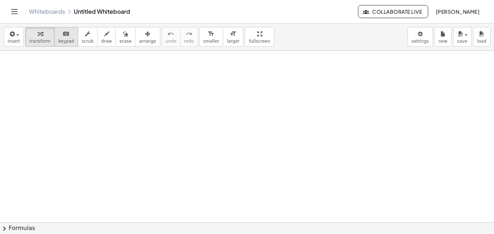  What do you see at coordinates (147, 41) in the screenshot?
I see `span: arrange` at bounding box center [147, 41].